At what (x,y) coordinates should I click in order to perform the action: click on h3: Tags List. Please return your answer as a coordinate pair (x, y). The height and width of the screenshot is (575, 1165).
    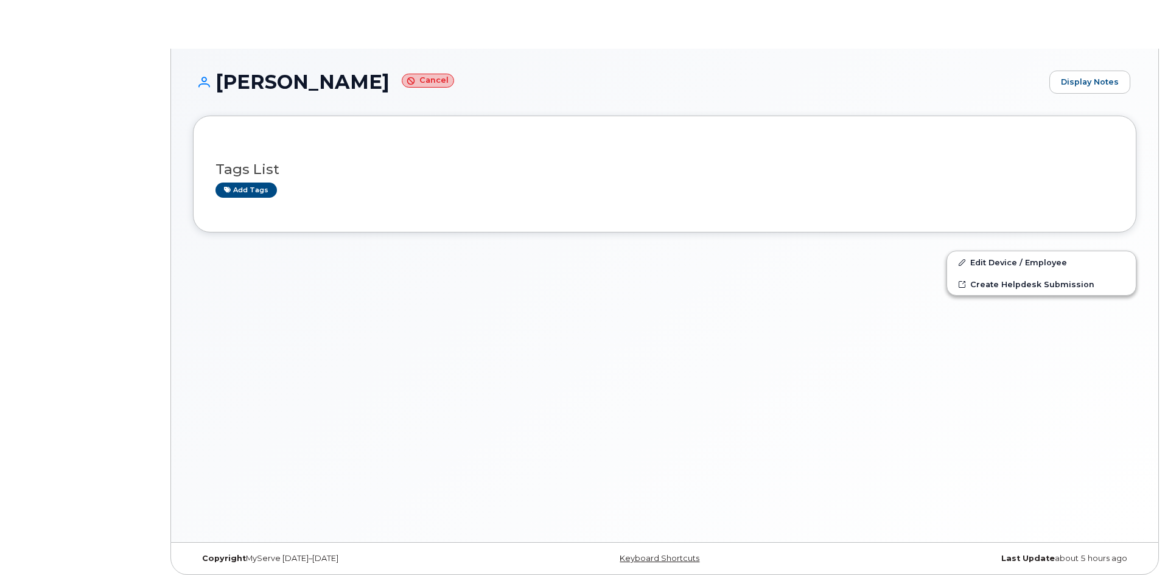
    Looking at the image, I should click on (665, 169).